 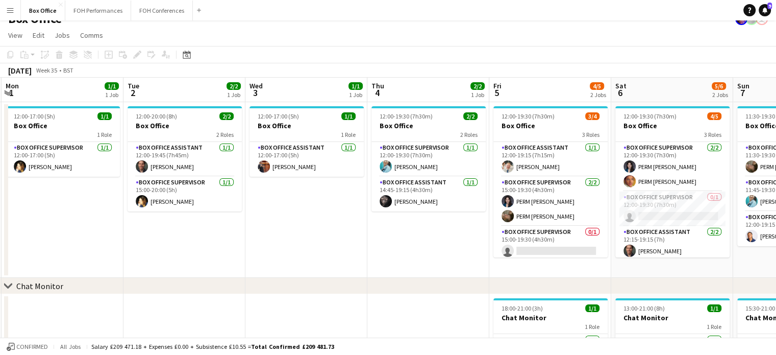 What do you see at coordinates (621, 86) in the screenshot?
I see `span: Sat` at bounding box center [621, 86].